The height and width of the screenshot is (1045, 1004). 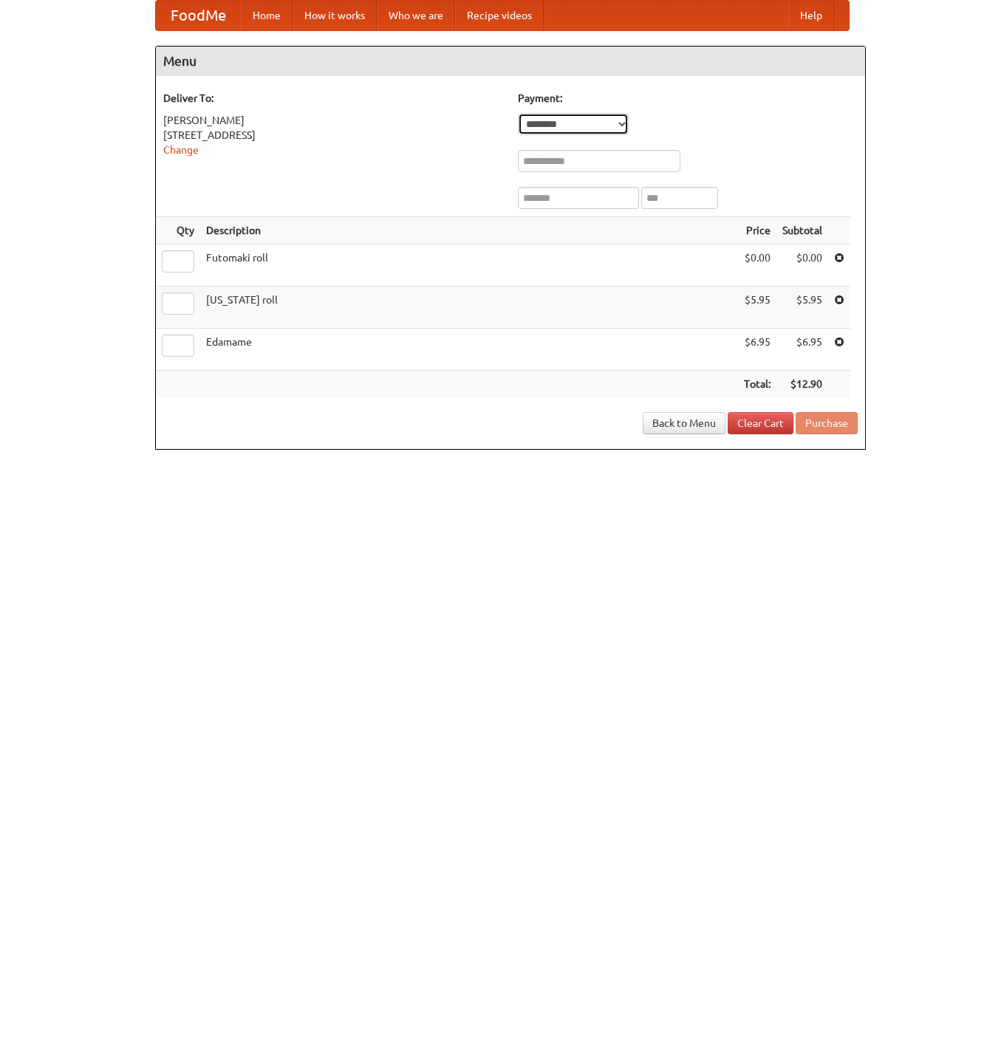 What do you see at coordinates (198, 16) in the screenshot?
I see `a: FoodMe` at bounding box center [198, 16].